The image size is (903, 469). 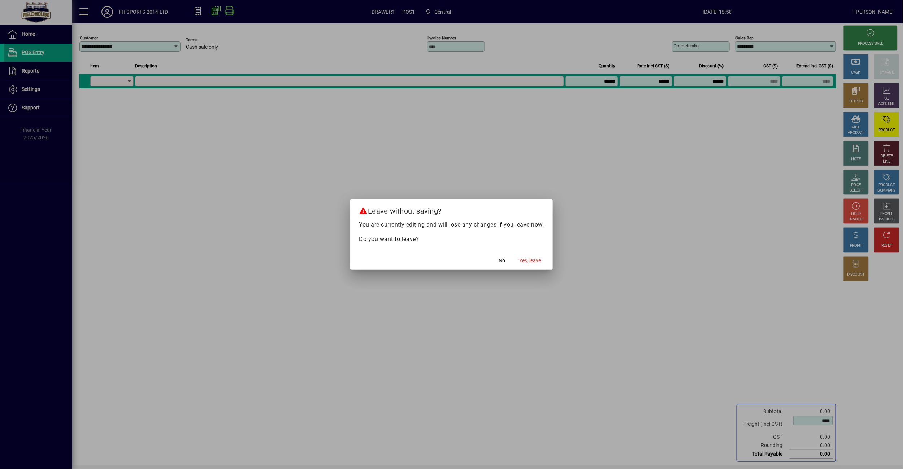 What do you see at coordinates (530, 261) in the screenshot?
I see `span: Yes, leave` at bounding box center [530, 261].